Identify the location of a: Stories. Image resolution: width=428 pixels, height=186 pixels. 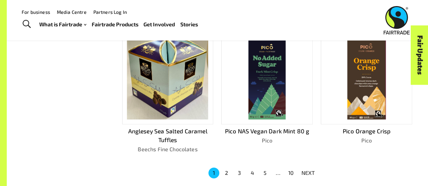
(189, 24).